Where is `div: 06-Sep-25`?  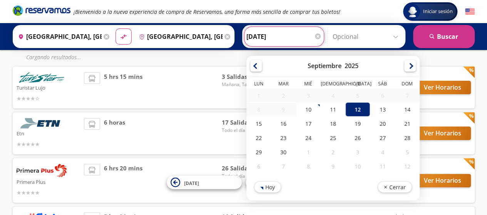
div: 06-Sep-25 is located at coordinates (382, 95).